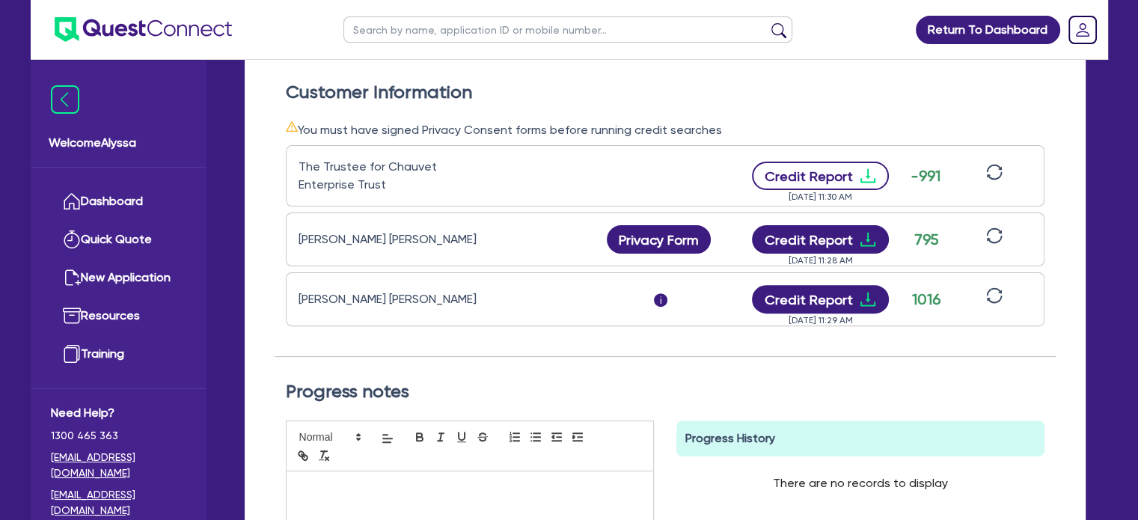 This screenshot has width=1138, height=520. Describe the element at coordinates (1083, 30) in the screenshot. I see `a: Dropdown toggle` at that location.